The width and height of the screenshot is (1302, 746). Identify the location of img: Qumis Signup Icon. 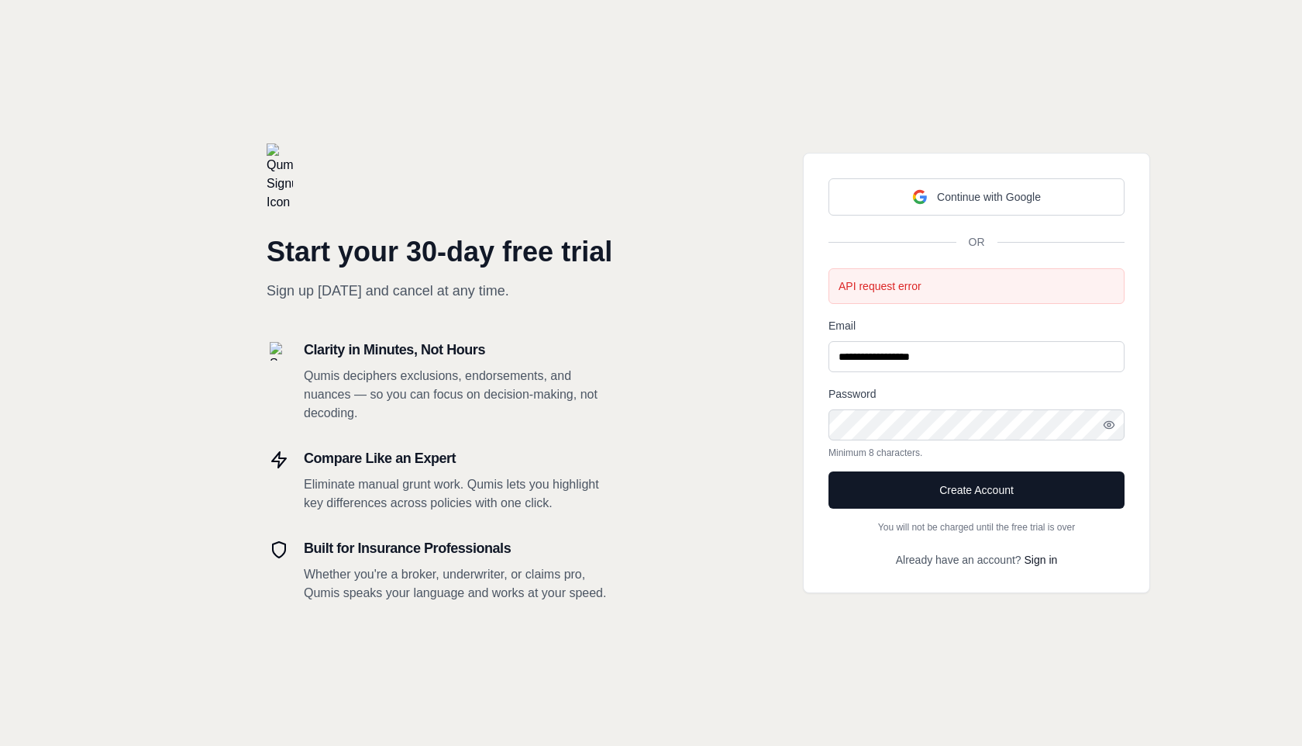
(280, 177).